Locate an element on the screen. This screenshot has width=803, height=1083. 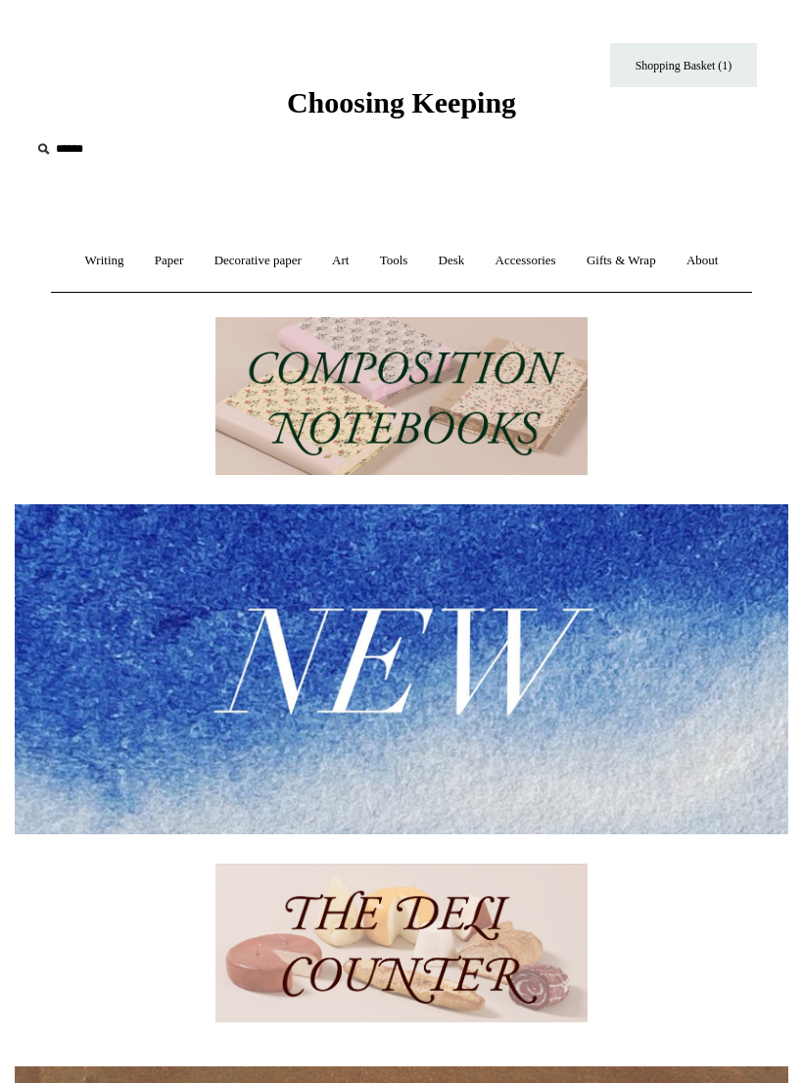
a: Paper is located at coordinates (169, 261).